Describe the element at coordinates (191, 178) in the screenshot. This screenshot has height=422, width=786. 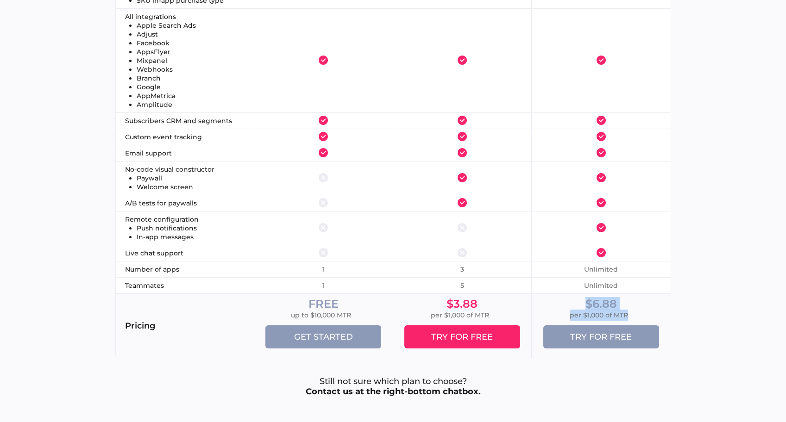
I see `li: Paywall` at that location.